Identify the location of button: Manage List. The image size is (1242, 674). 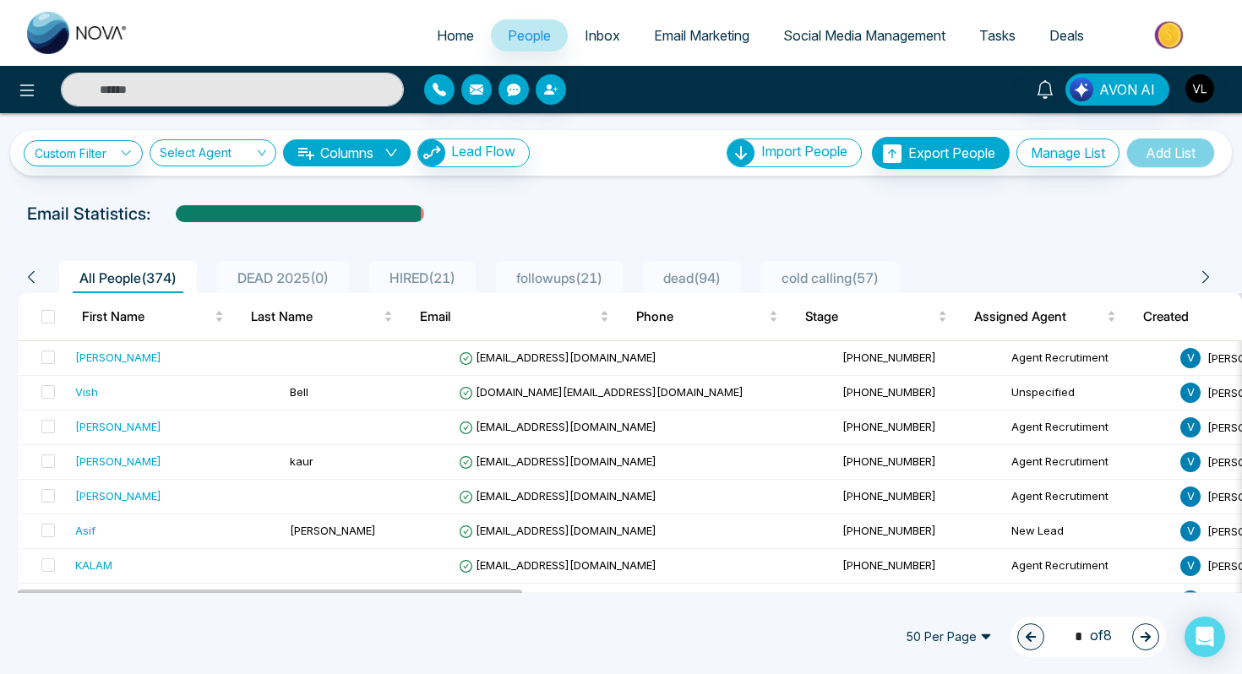
(1068, 153).